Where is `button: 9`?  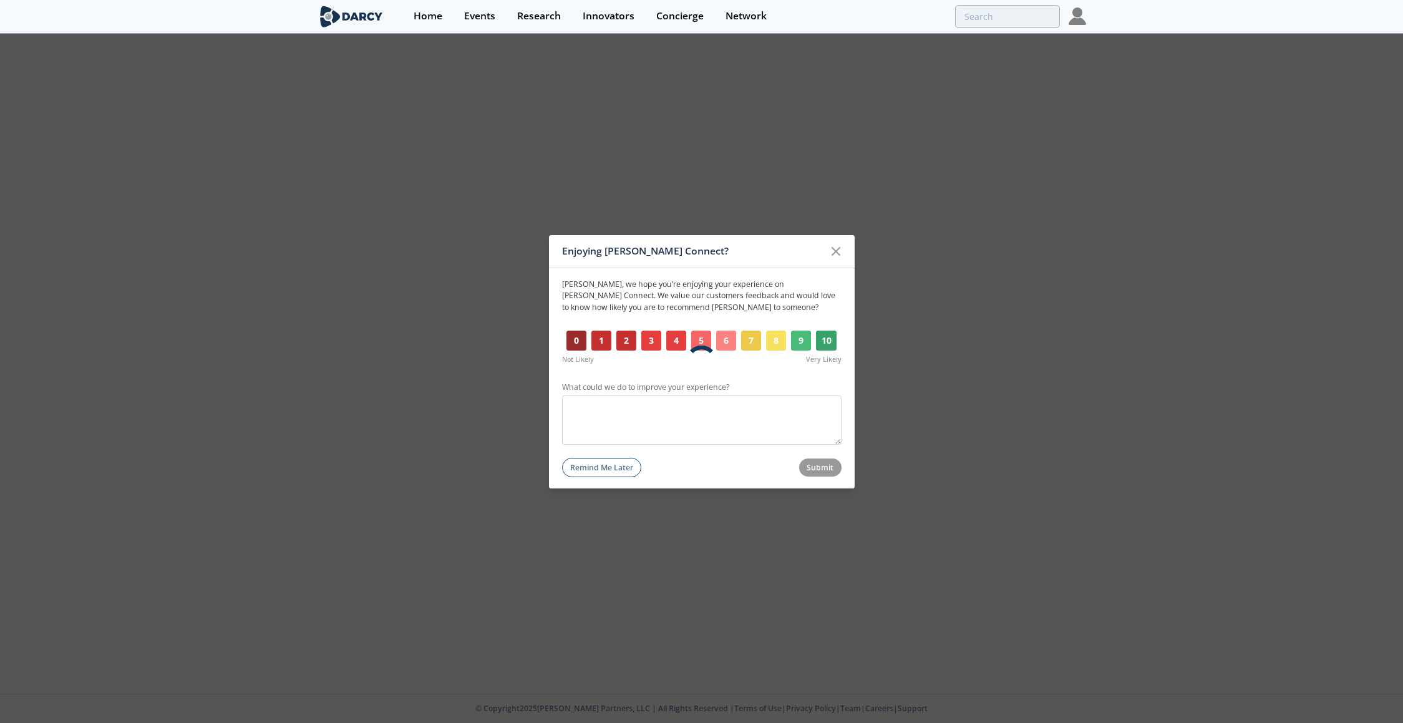
button: 9 is located at coordinates (801, 341).